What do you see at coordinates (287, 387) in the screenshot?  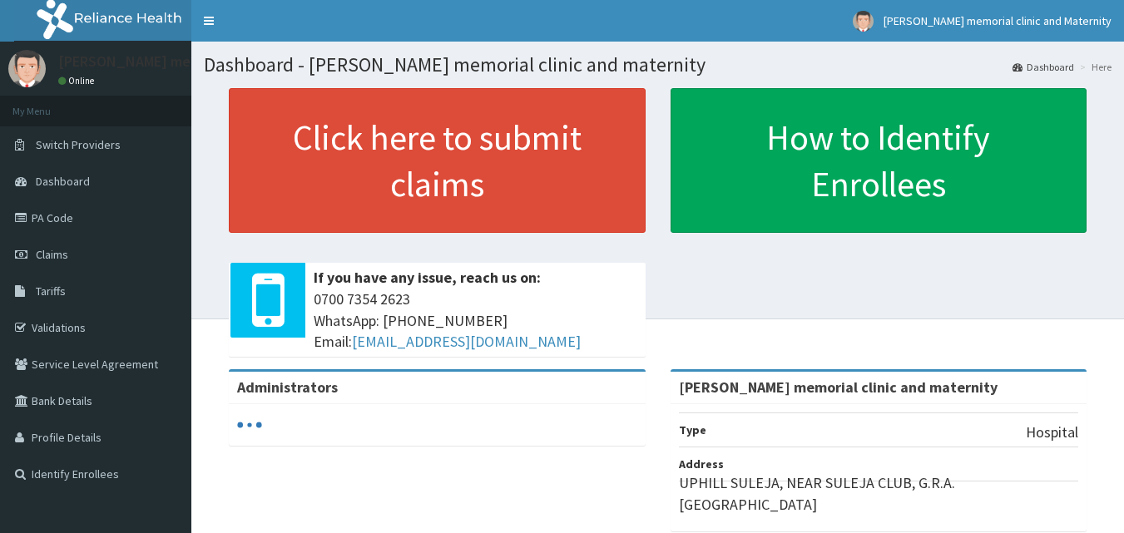 I see `b: Administrators` at bounding box center [287, 387].